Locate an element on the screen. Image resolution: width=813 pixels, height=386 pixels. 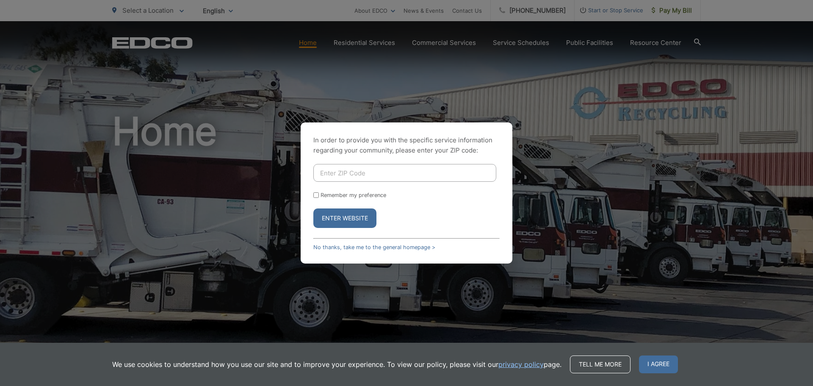
label: Remember my preference is located at coordinates (353, 195).